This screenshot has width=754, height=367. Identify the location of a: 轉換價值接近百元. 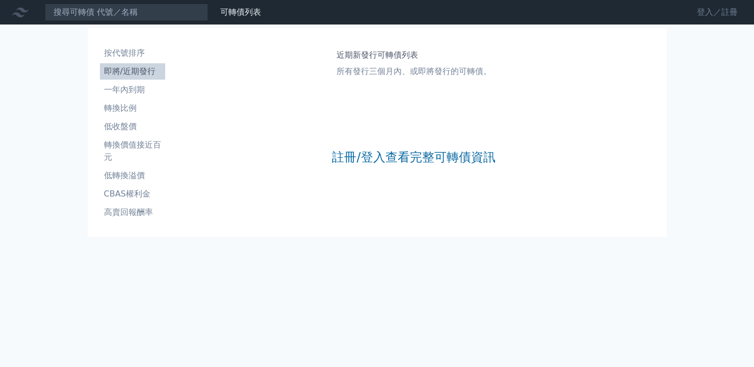
(133, 151).